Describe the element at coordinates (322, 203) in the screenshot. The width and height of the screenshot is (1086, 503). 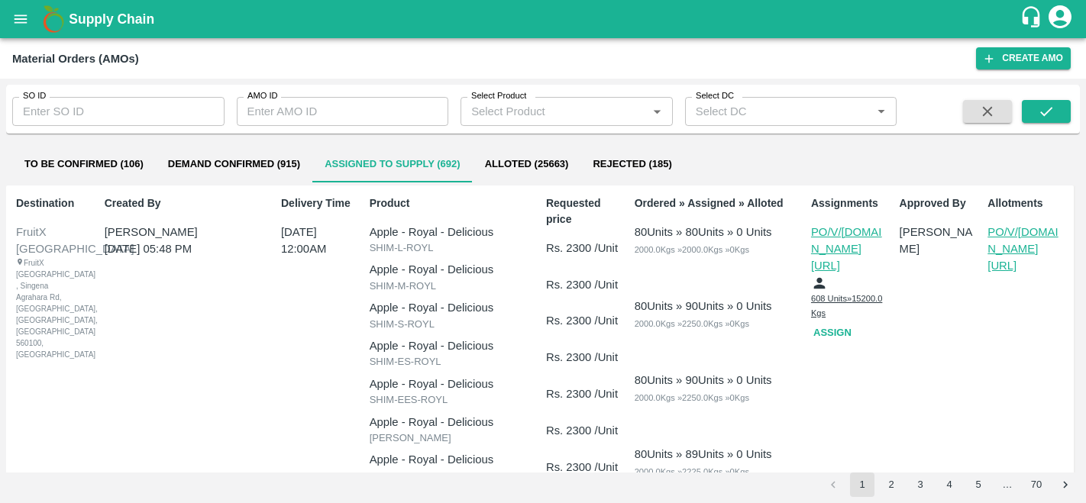
I see `p: Delivery Time` at that location.